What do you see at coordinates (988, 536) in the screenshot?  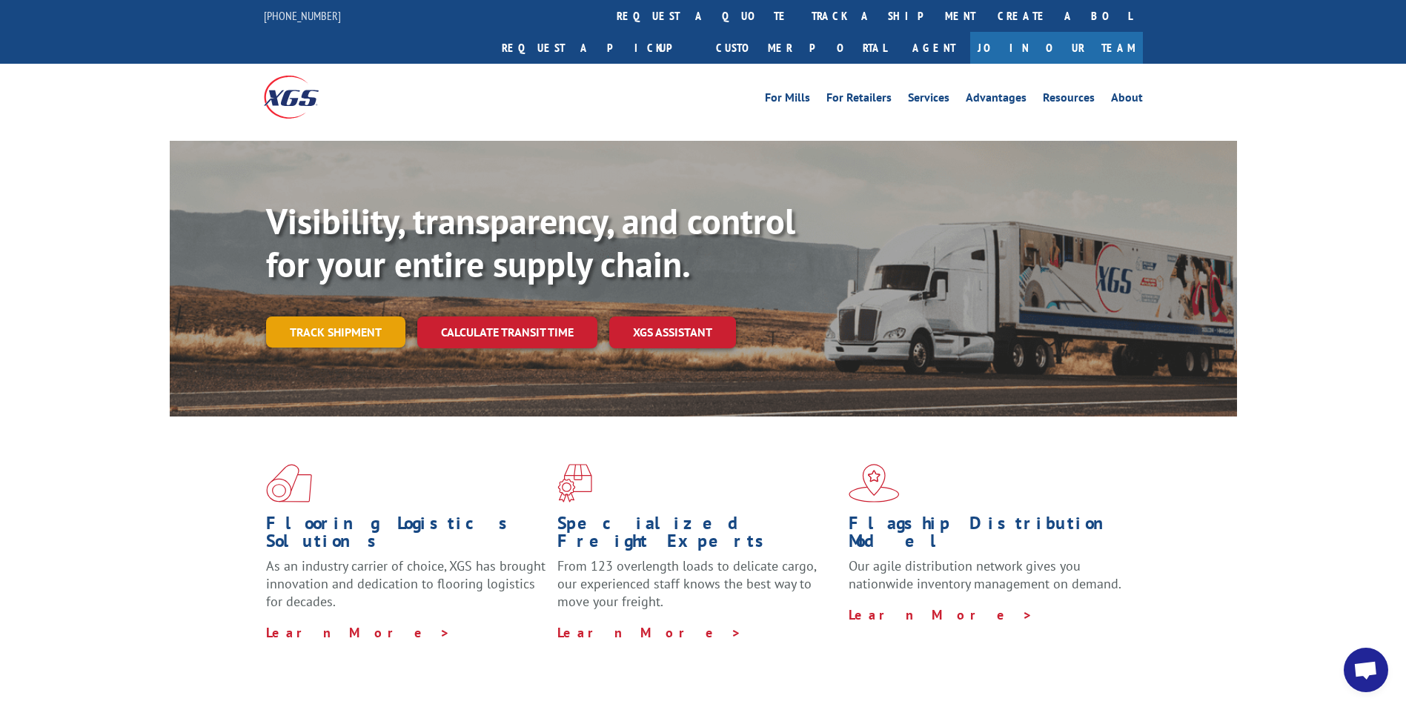 I see `h1: Flagship Distribution Model` at bounding box center [988, 536].